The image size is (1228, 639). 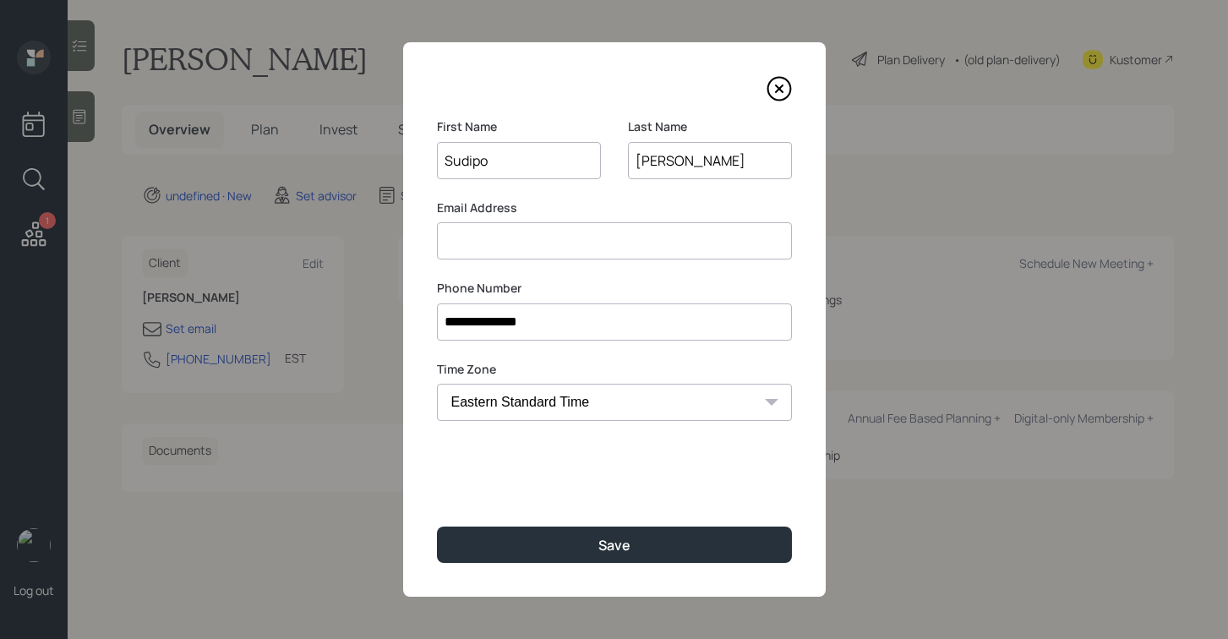 What do you see at coordinates (615, 288) in the screenshot?
I see `label: Phone Number` at bounding box center [615, 288].